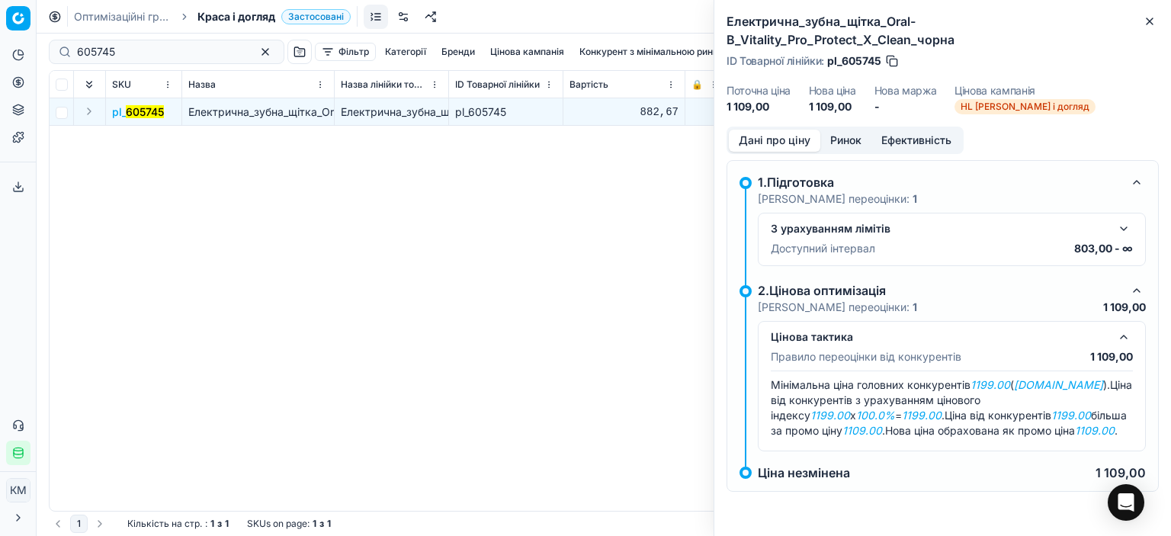  Describe the element at coordinates (949, 422) in the screenshot. I see `span: Ціна від конкурентів більша за промо ціну .` at that location.